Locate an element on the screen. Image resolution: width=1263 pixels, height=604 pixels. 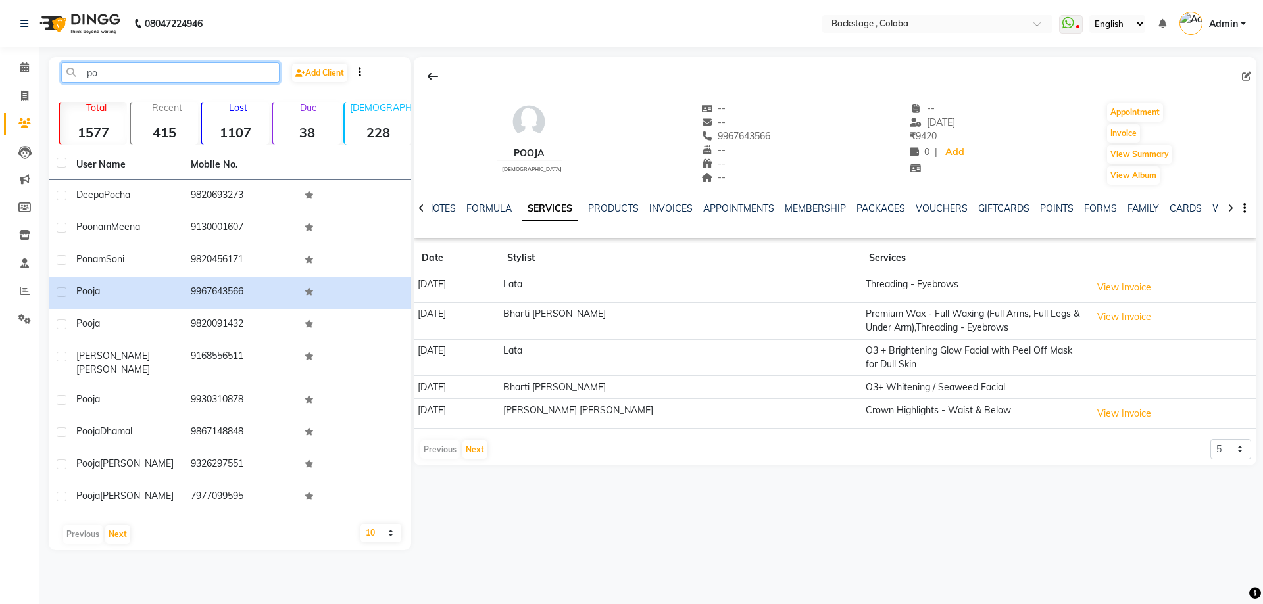
a: FORMULA is located at coordinates (489, 209).